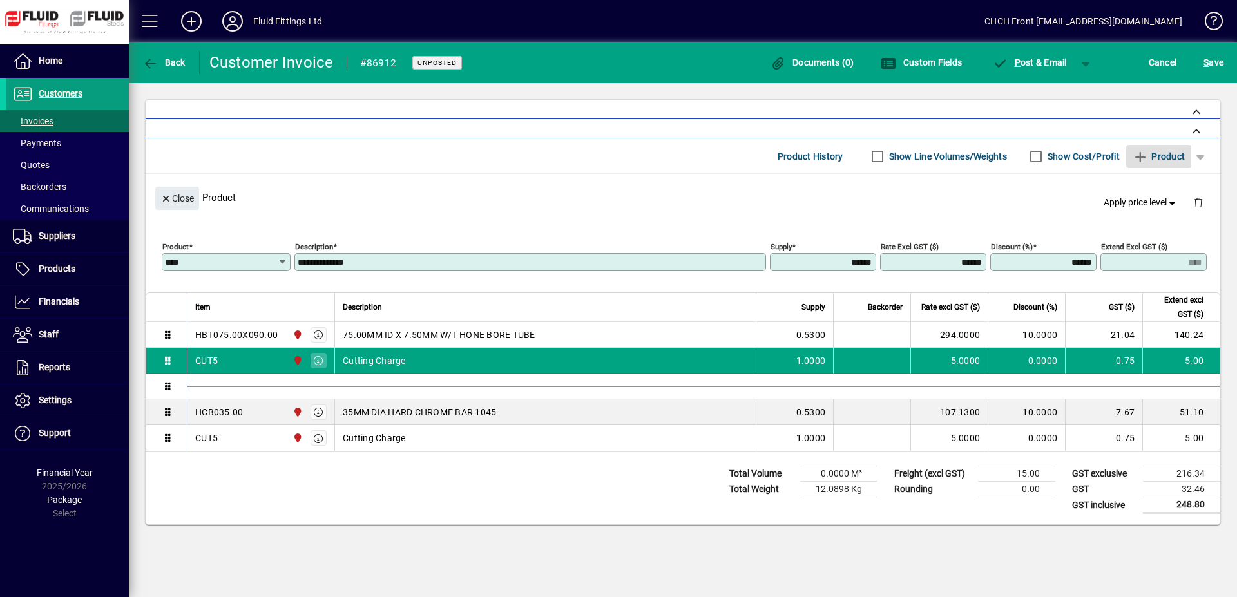 Image resolution: width=1237 pixels, height=597 pixels. Describe the element at coordinates (921, 62) in the screenshot. I see `button: Custom Fields` at that location.